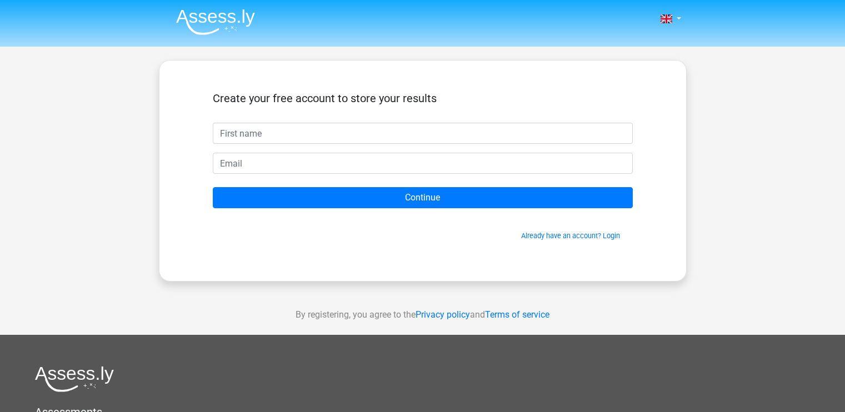 This screenshot has height=412, width=845. Describe the element at coordinates (74, 379) in the screenshot. I see `img: Assessly logo` at that location.